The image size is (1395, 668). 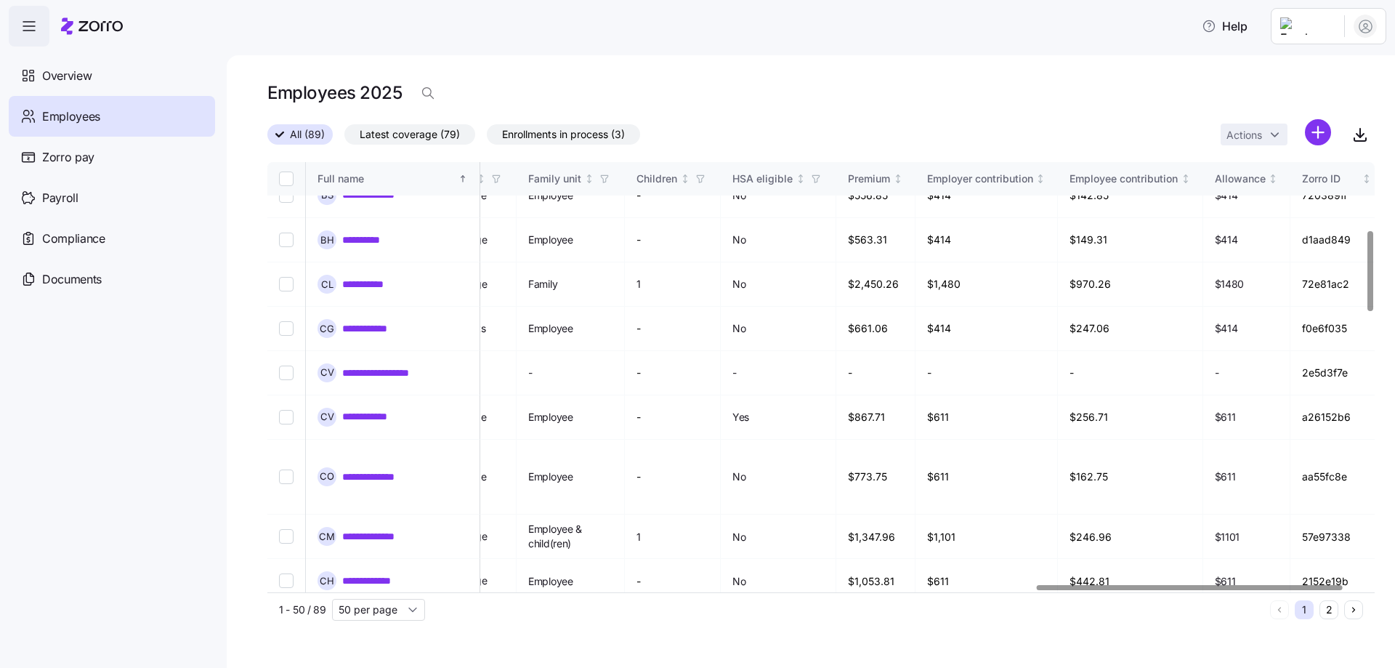 What do you see at coordinates (307, 134) in the screenshot?
I see `span: All (89)` at bounding box center [307, 134].